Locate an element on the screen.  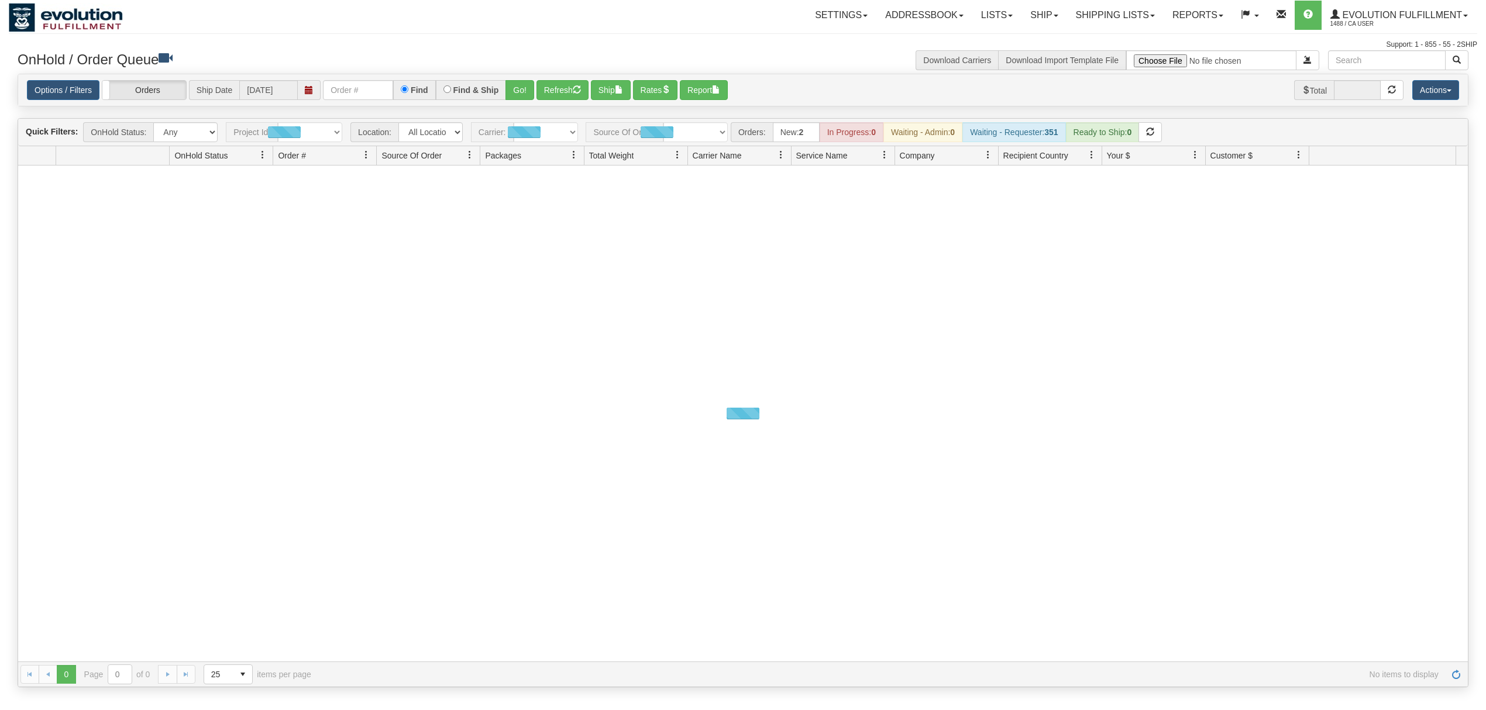
a: Customer $ filter column settings is located at coordinates (1298, 155).